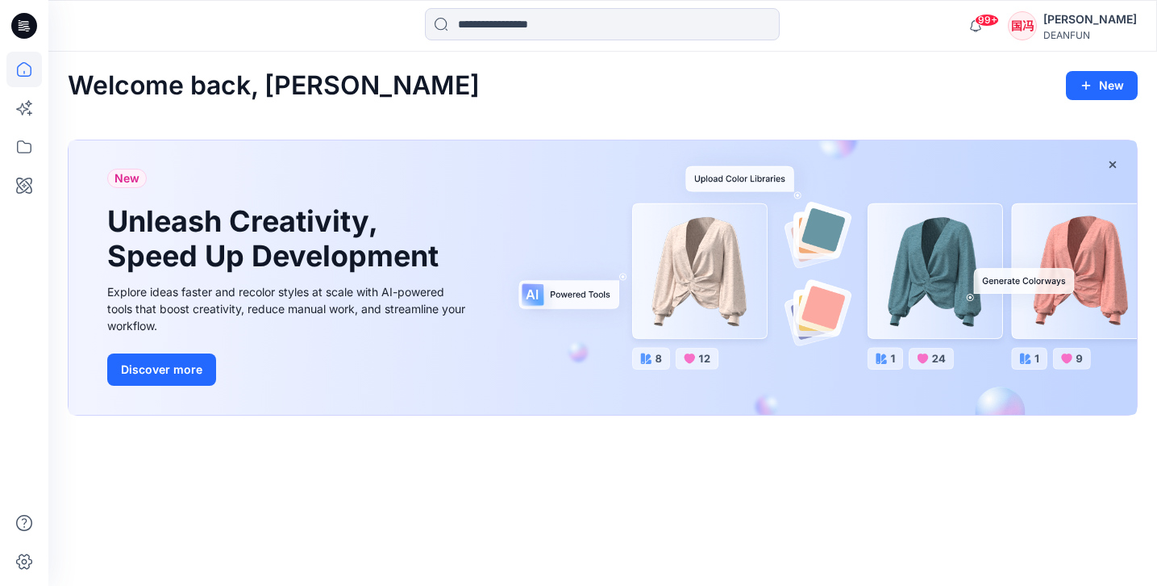 This screenshot has width=1157, height=586. I want to click on div: DEANFUN, so click(1090, 35).